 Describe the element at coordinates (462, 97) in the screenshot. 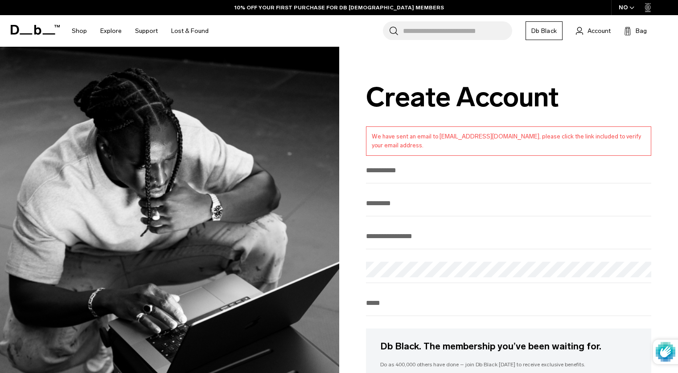

I see `span: Create Account` at that location.